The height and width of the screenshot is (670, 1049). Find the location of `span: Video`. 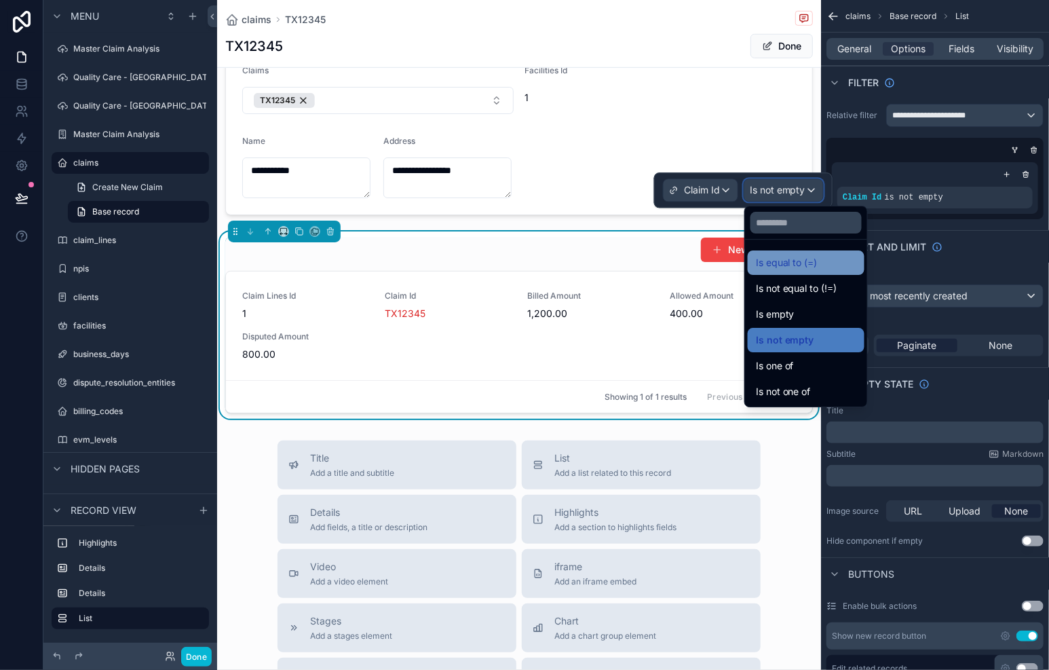

span: Video is located at coordinates (349, 567).